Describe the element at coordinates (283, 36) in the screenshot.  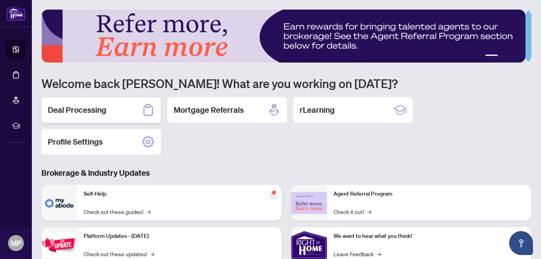
I see `img: Slide 0` at that location.